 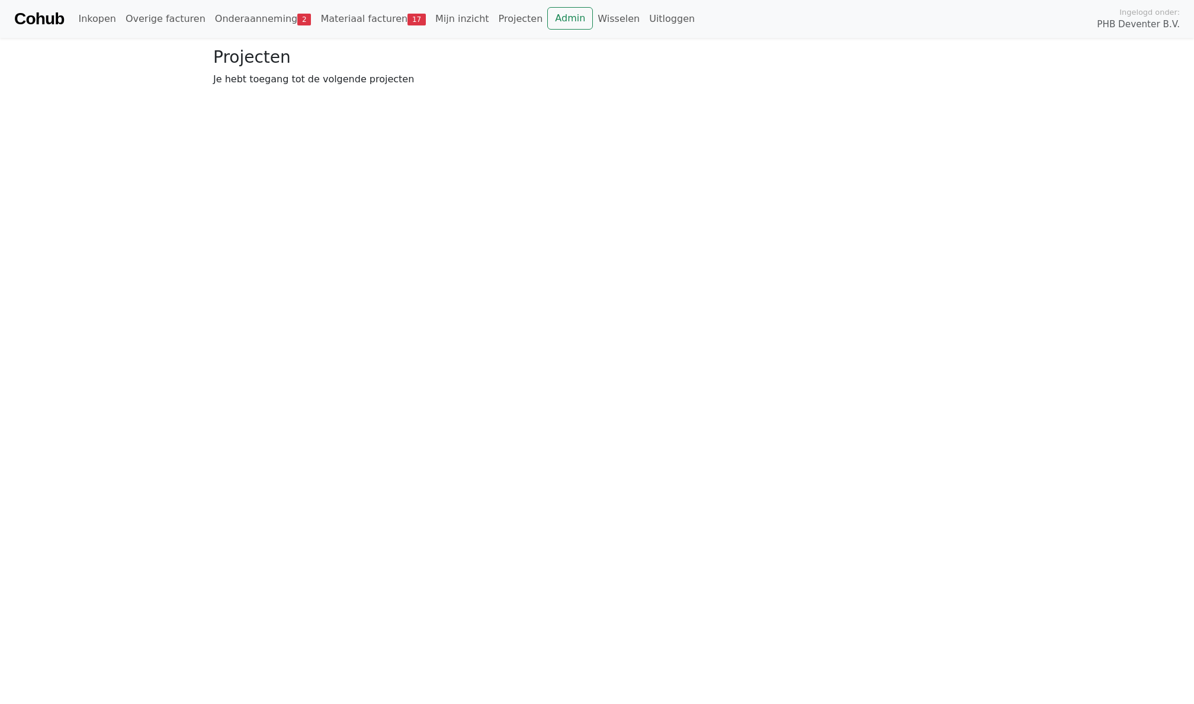 I want to click on a: Onderaanneming2, so click(x=263, y=19).